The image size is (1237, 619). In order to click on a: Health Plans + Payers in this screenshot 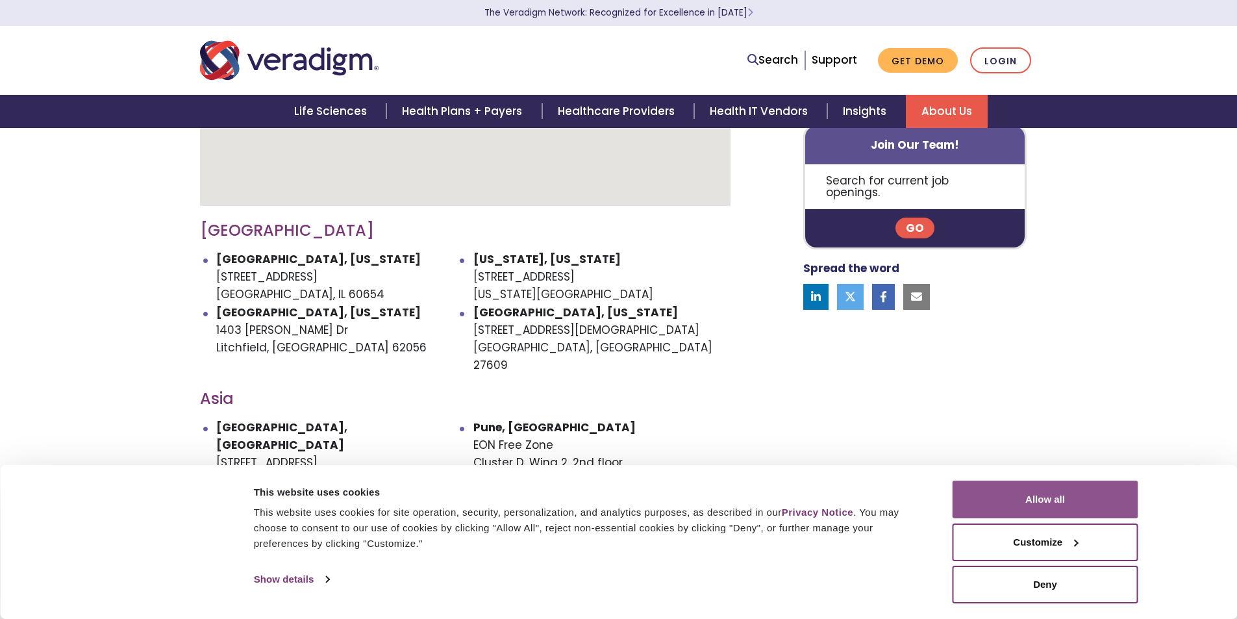, I will do `click(463, 111)`.